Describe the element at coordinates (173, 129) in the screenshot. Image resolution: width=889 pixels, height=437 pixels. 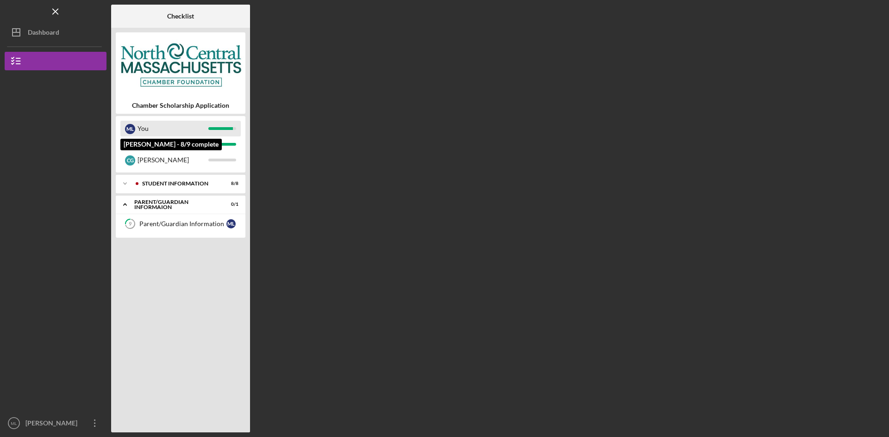
I see `div: You` at that location.